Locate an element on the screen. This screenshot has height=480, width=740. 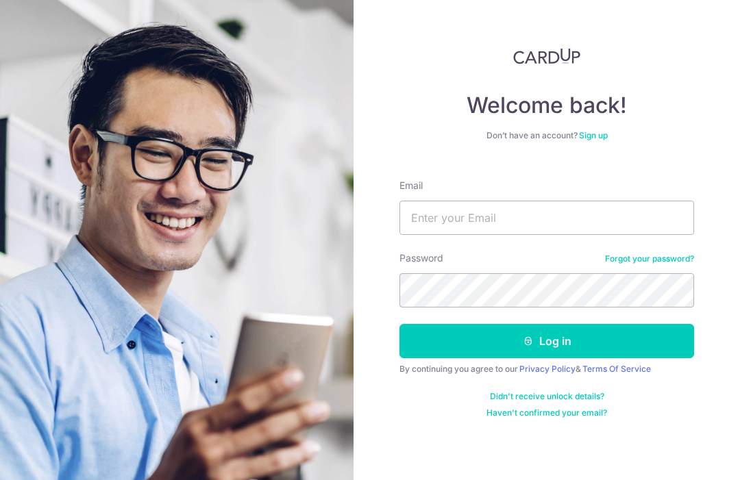
label: Password is located at coordinates (422, 258).